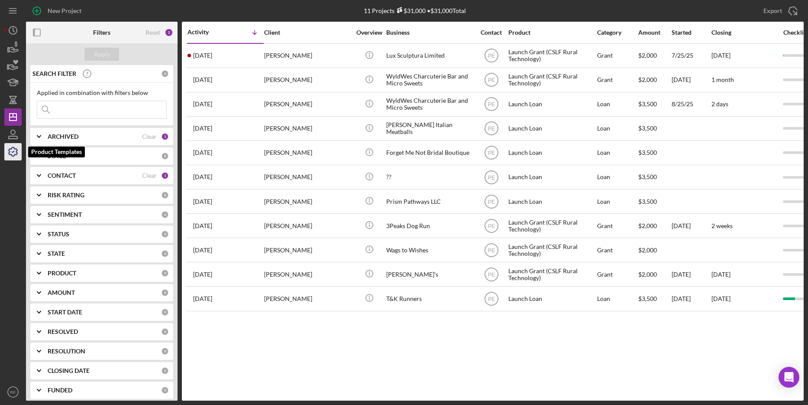  I want to click on div: 8/25/25, so click(691, 104).